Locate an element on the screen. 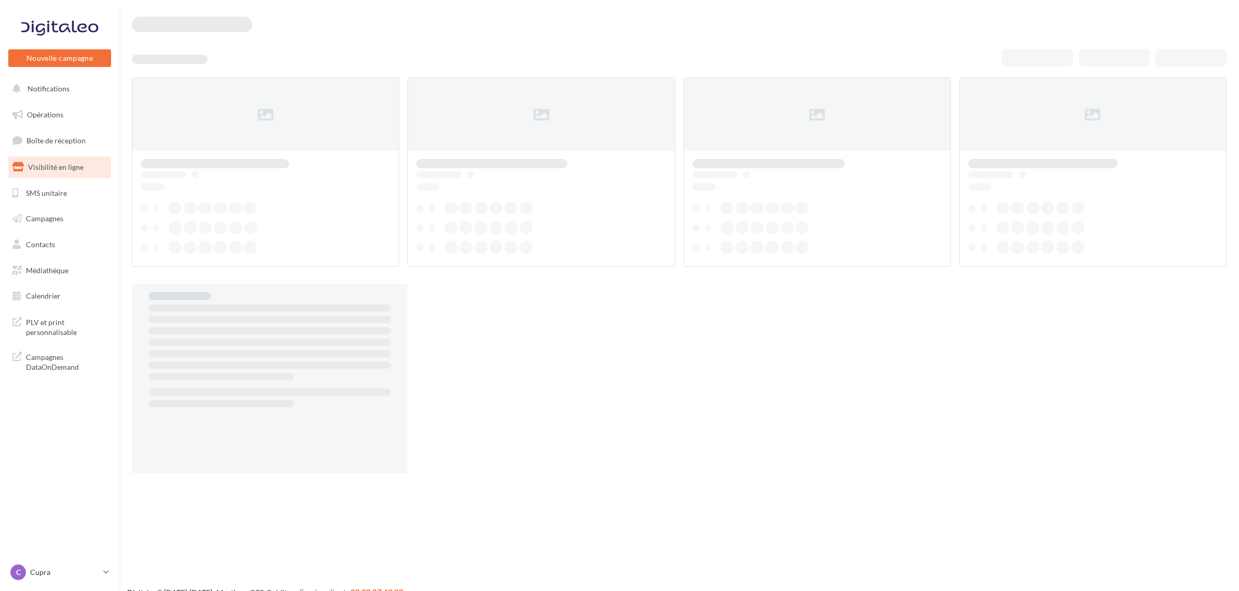  span: SMS unitaire is located at coordinates (46, 192).